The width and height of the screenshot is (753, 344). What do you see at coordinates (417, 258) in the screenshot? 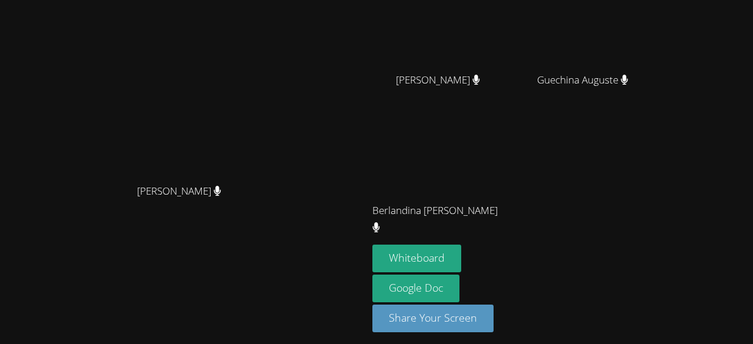
I see `button: Whiteboard` at bounding box center [417, 258].